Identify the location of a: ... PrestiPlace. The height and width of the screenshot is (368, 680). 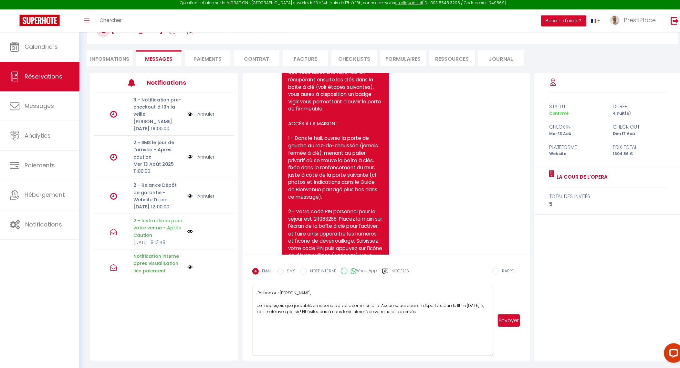
(629, 24).